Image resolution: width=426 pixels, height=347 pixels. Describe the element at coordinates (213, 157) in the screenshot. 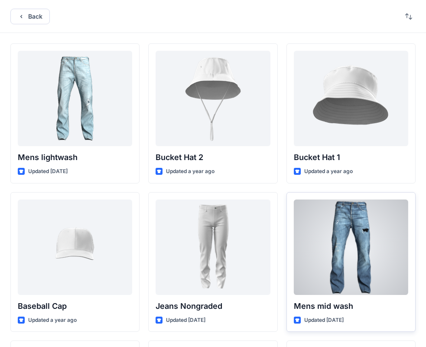

I see `p: Bucket Hat 2` at that location.